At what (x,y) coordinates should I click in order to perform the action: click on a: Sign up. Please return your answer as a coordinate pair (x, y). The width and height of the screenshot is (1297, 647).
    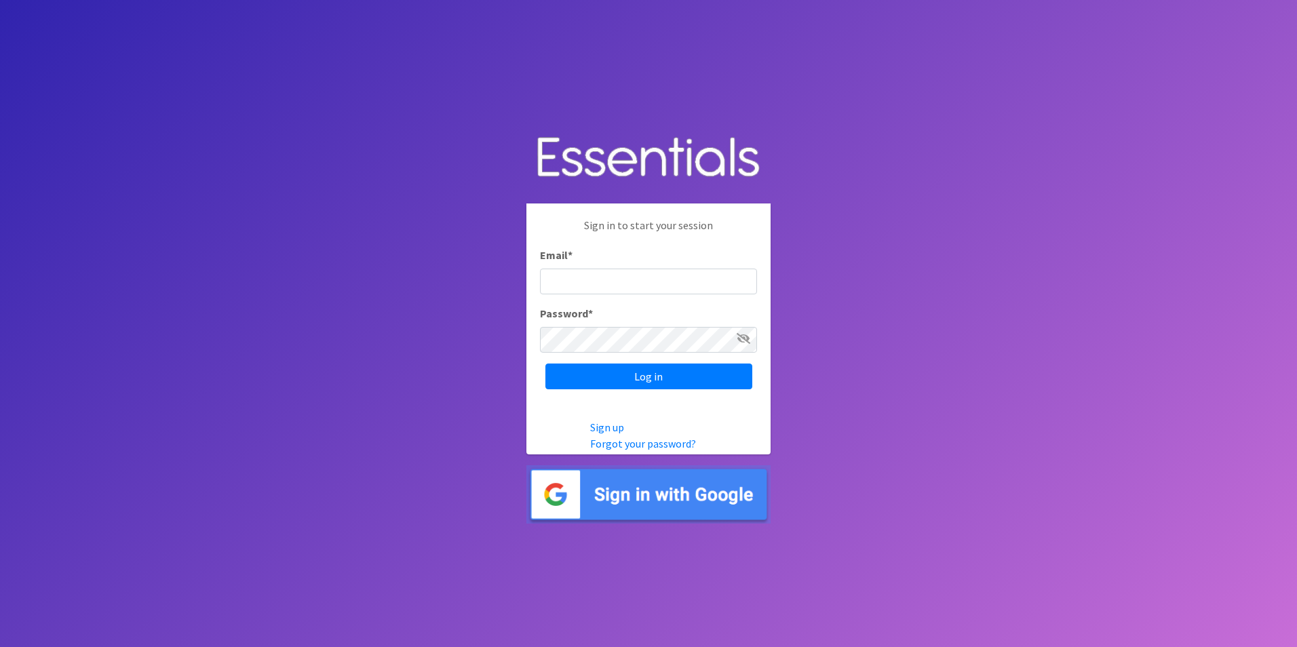
    Looking at the image, I should click on (607, 427).